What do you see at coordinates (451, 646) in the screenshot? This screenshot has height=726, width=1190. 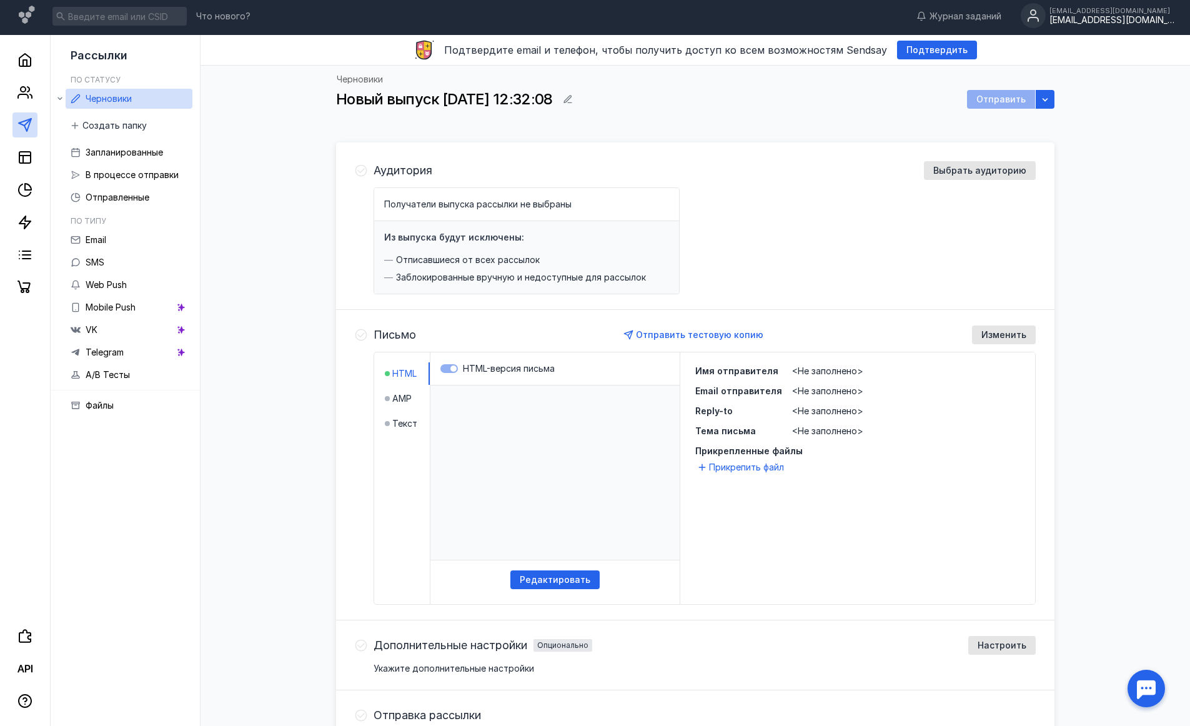 I see `span: Дополнительные настройки` at bounding box center [451, 646].